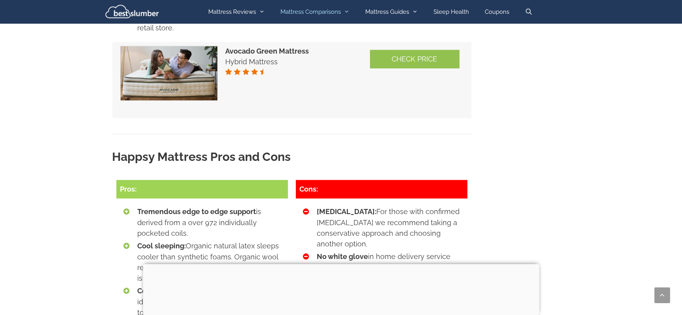 This screenshot has height=315, width=682. I want to click on p: Avocado Green Mattress, so click(292, 51).